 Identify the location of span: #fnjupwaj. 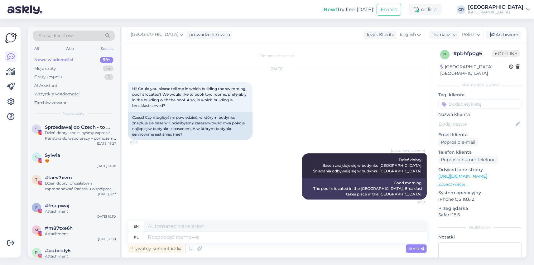
(57, 206).